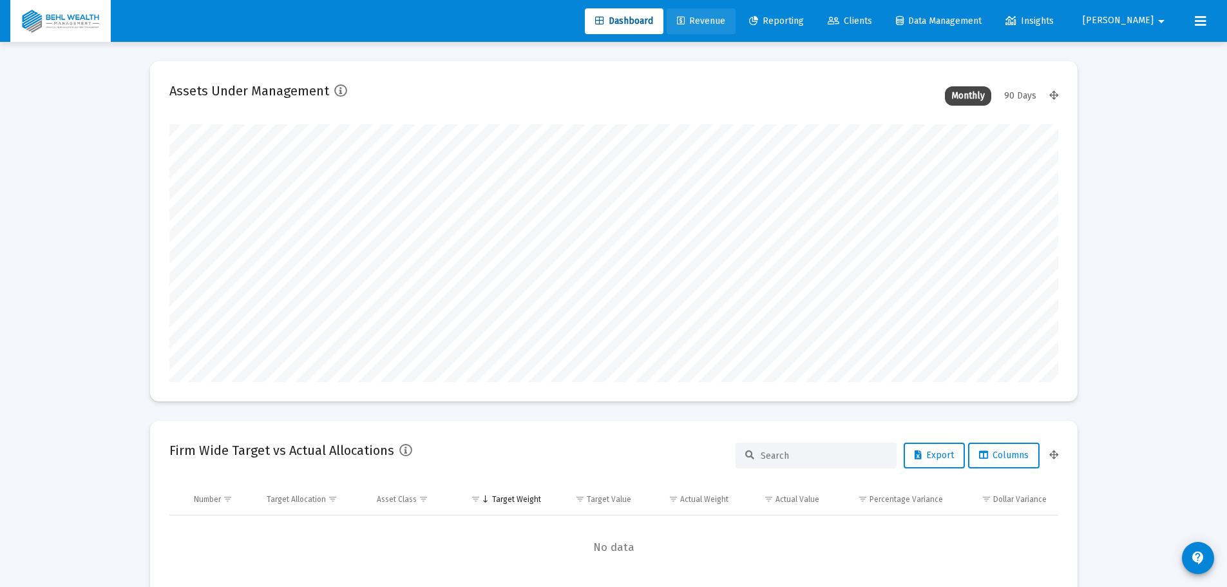  What do you see at coordinates (1198, 558) in the screenshot?
I see `mat-icon: contact_support` at bounding box center [1198, 558].